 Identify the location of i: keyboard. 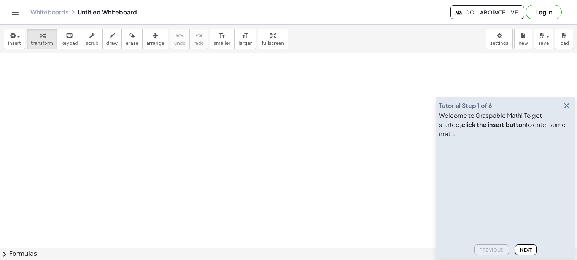
(69, 36).